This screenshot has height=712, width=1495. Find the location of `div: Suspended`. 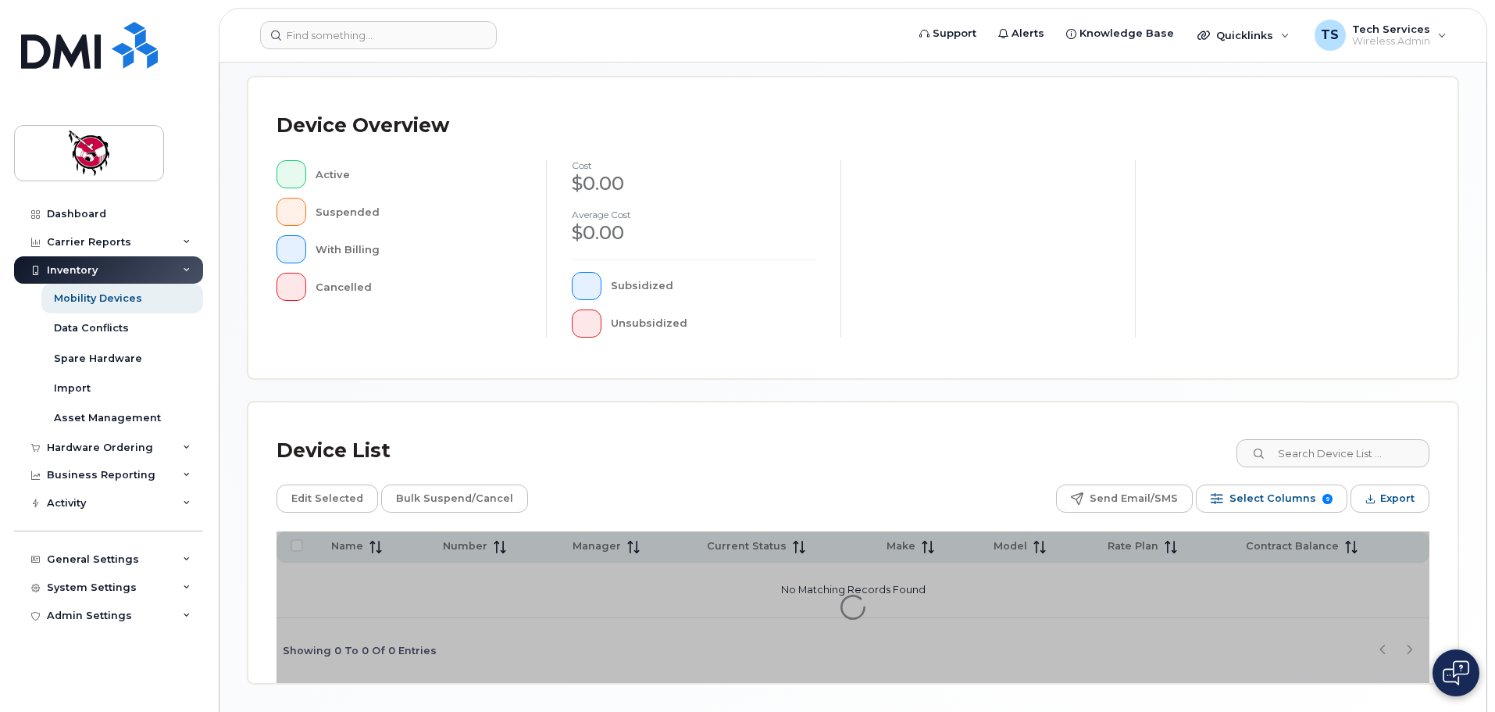

div: Suspended is located at coordinates (419, 212).